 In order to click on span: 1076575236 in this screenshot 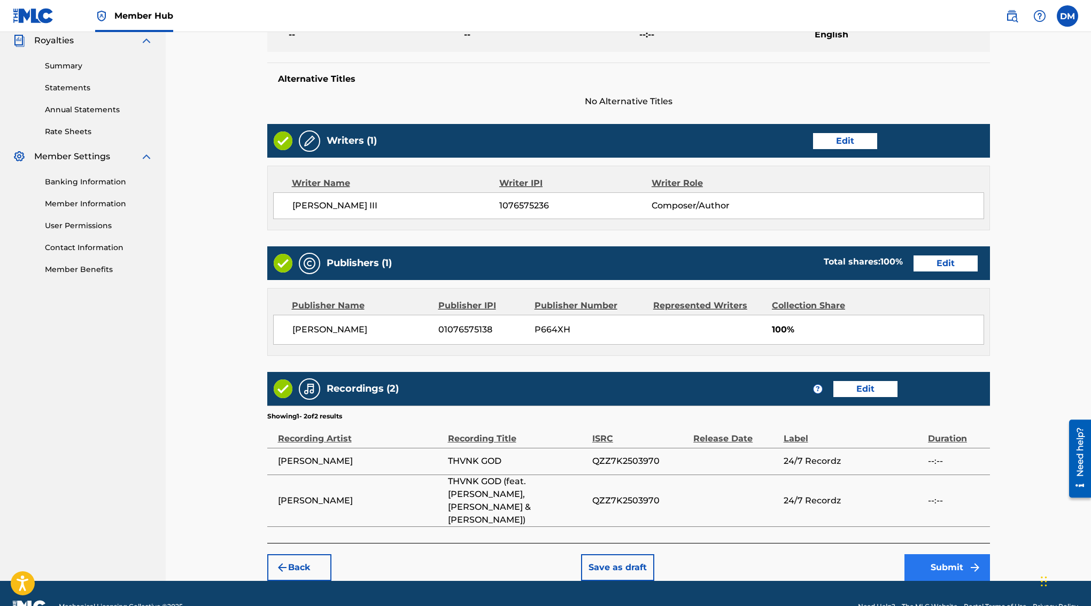, I will do `click(575, 206)`.